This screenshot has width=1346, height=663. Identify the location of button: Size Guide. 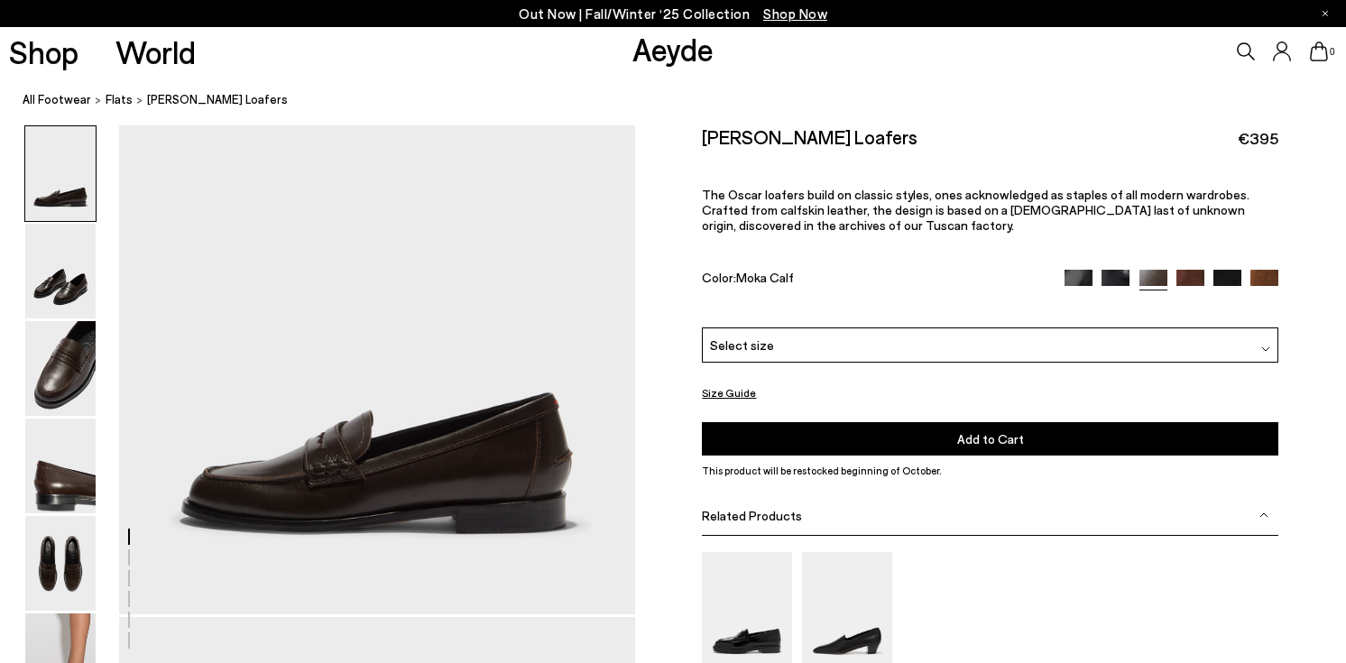
(729, 392).